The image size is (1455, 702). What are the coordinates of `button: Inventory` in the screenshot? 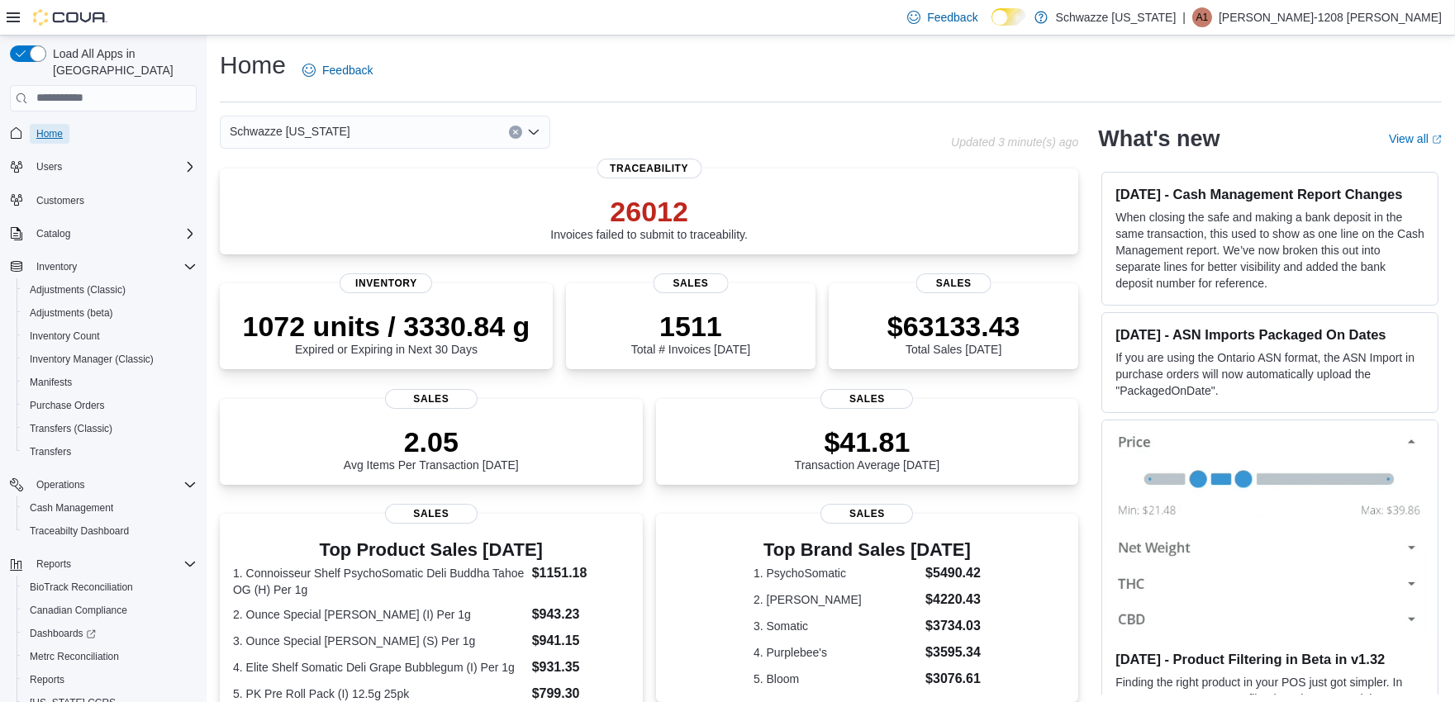 It's located at (103, 267).